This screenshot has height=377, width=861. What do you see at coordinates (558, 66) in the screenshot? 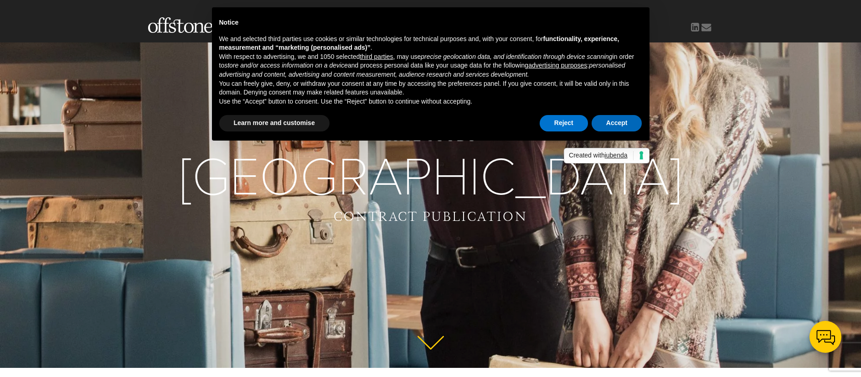
I see `button: advertising purposes` at bounding box center [558, 66].